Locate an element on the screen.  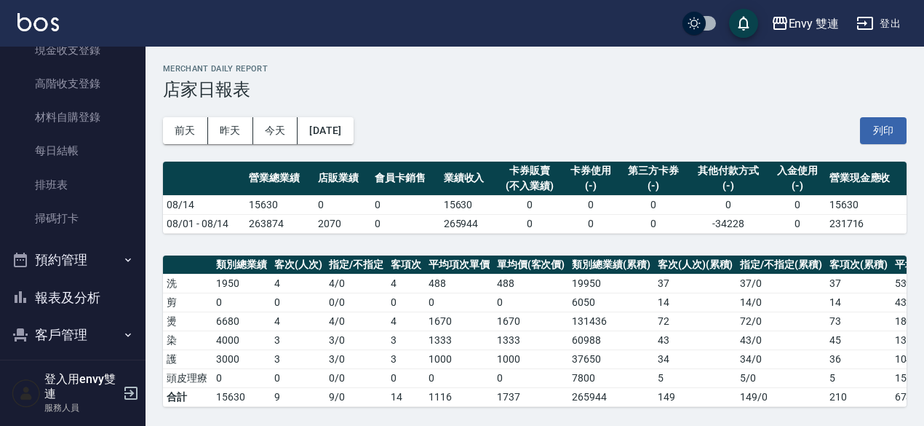
td: 染 is located at coordinates (188, 340).